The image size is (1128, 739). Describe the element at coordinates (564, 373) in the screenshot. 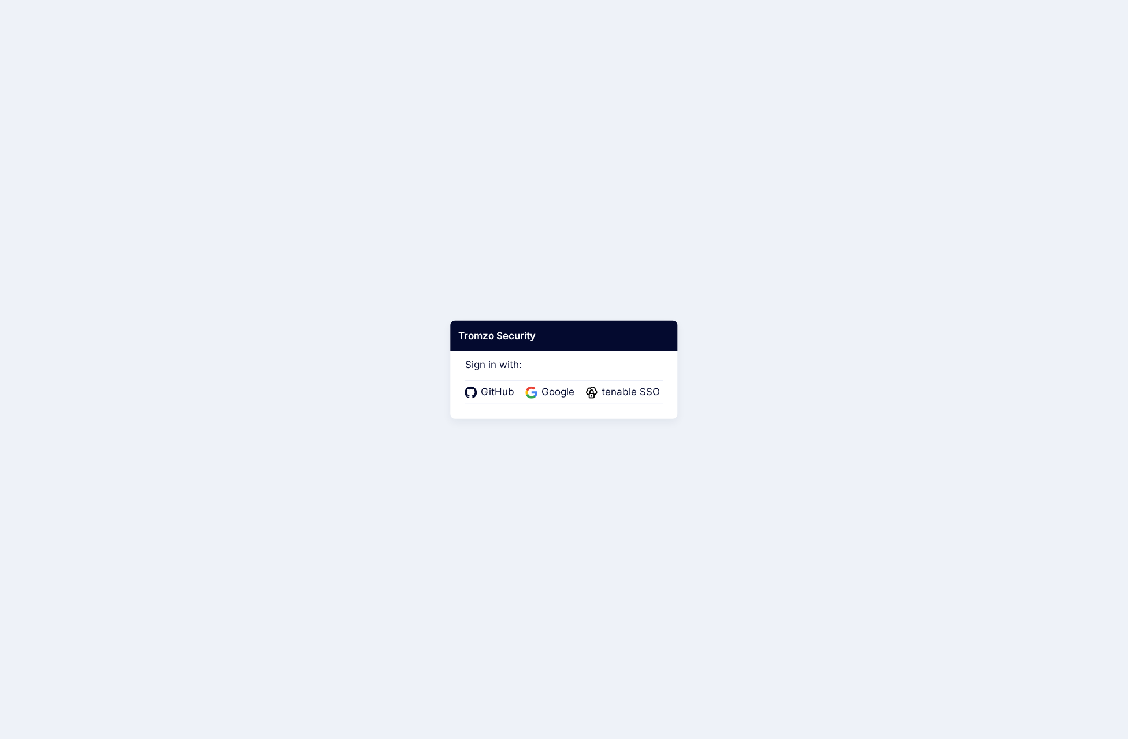

I see `div: Sign in with:` at that location.